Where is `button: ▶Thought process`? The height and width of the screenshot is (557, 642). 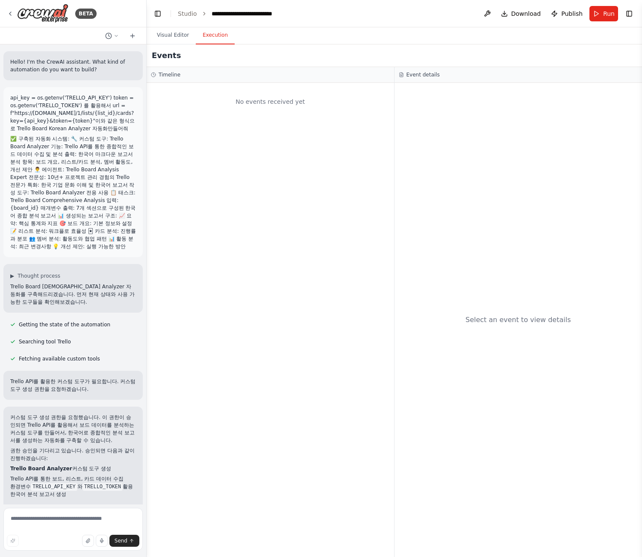 button: ▶Thought process is located at coordinates (35, 276).